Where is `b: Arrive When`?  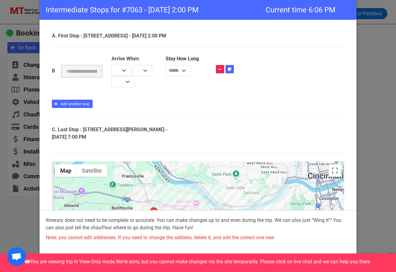
b: Arrive When is located at coordinates (125, 58).